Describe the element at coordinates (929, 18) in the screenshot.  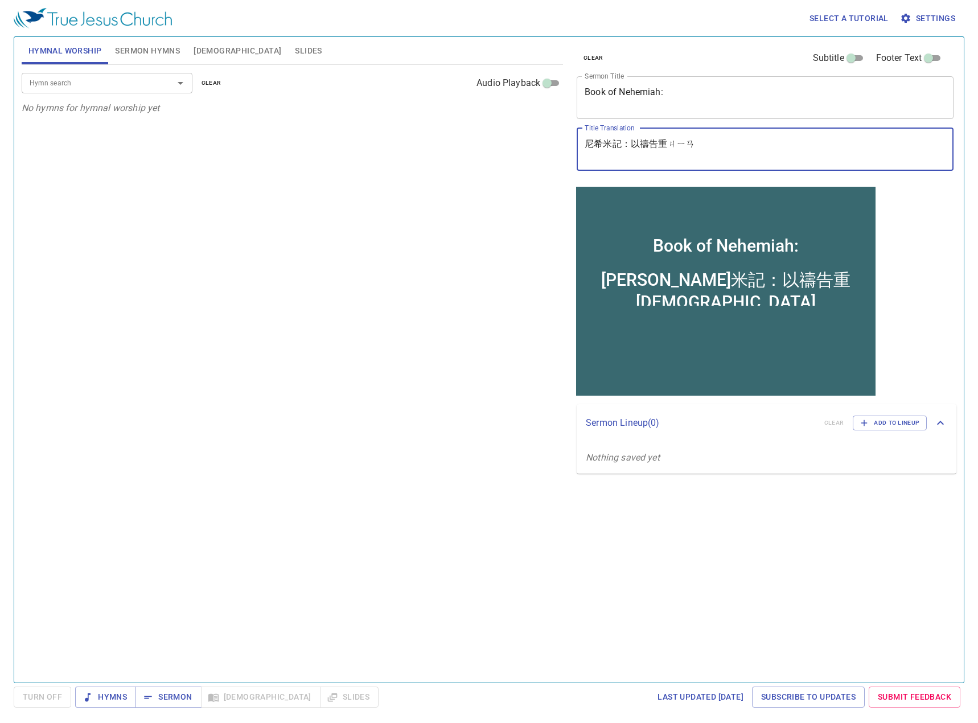
I see `span: Settings` at that location.